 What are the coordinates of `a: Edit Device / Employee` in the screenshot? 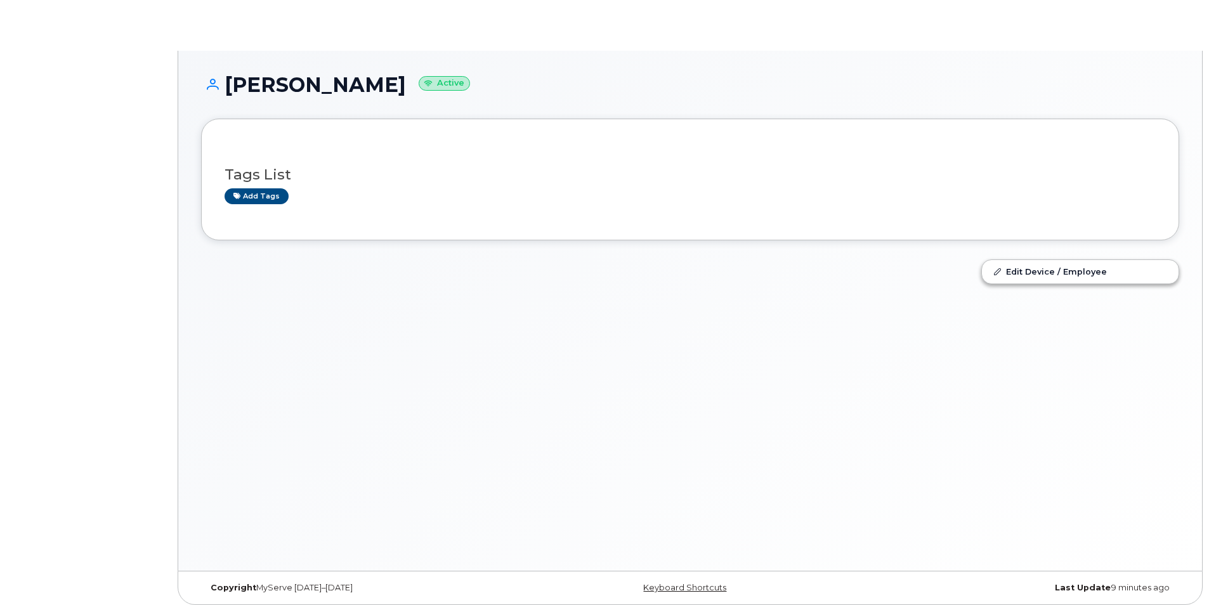 It's located at (1080, 271).